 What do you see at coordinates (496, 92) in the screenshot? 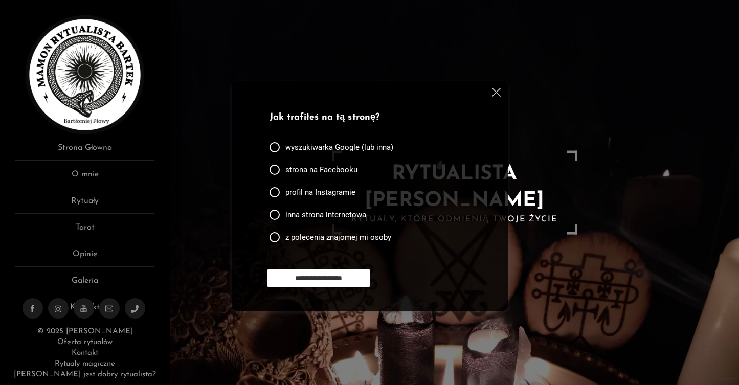
I see `img: cross.svg` at bounding box center [496, 92].